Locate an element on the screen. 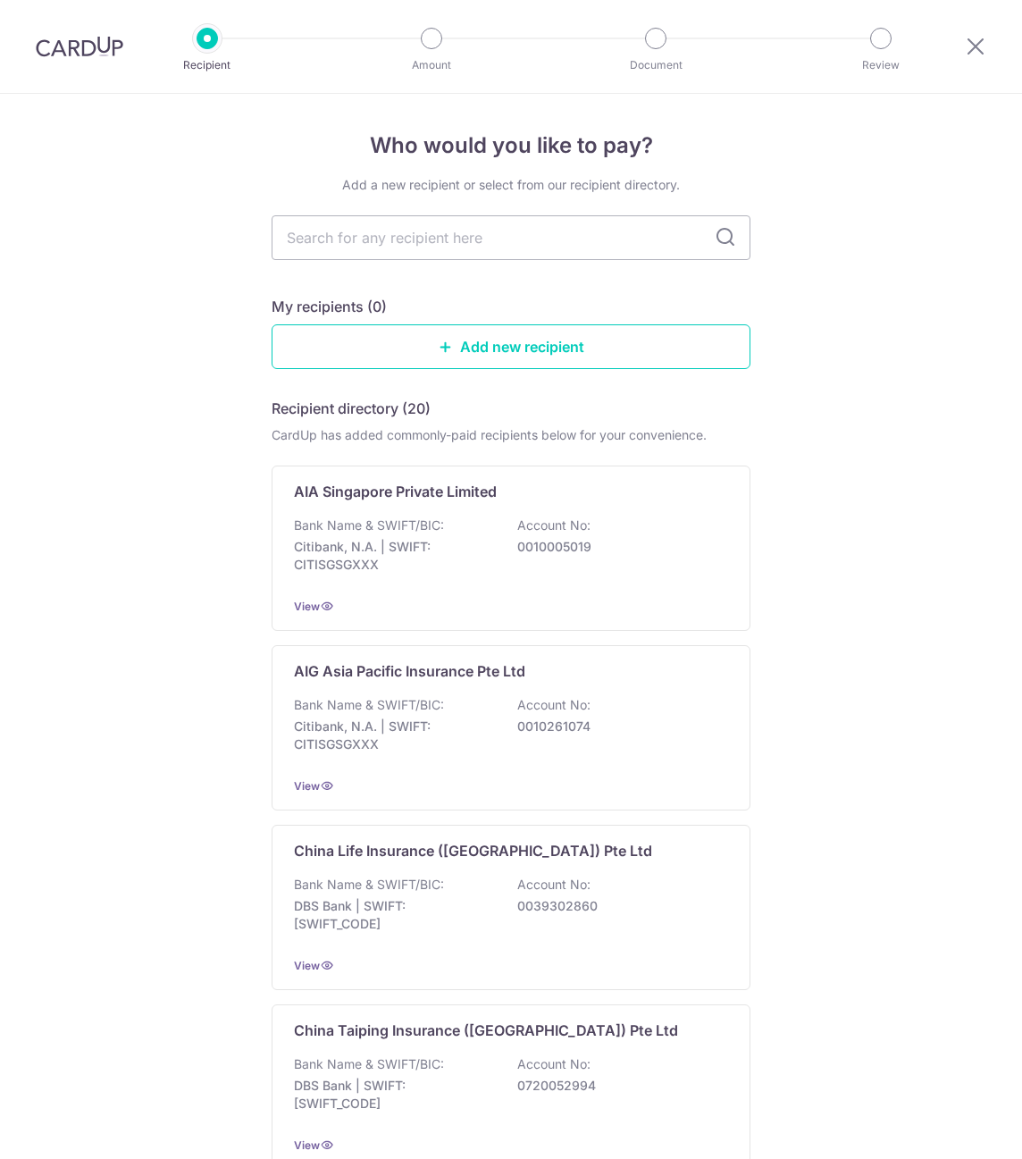  p: AIA Singapore Private Limited is located at coordinates (395, 492).